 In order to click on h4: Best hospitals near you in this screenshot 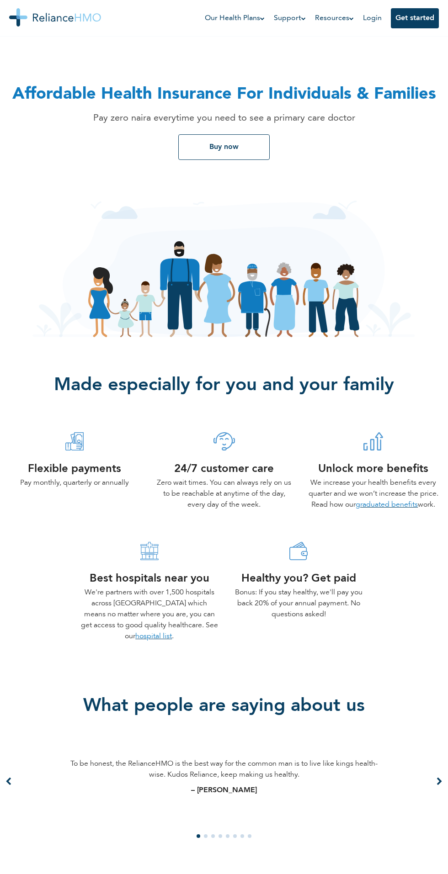, I will do `click(149, 579)`.